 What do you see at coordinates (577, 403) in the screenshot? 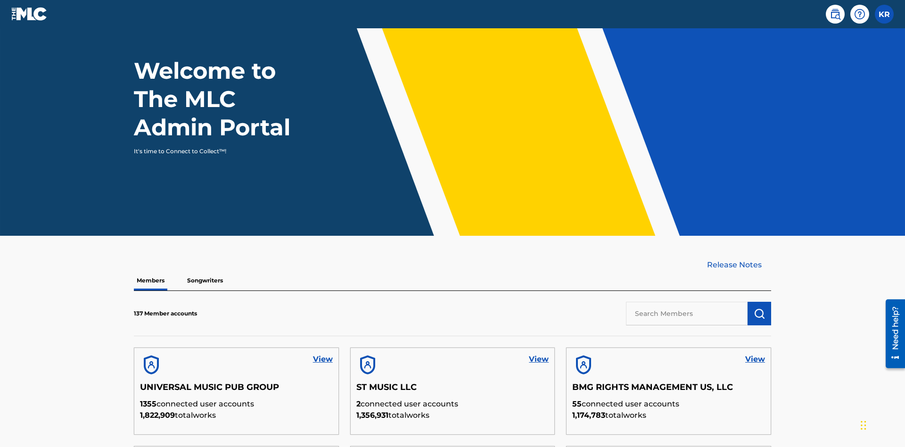
I see `span: 55` at bounding box center [577, 403].